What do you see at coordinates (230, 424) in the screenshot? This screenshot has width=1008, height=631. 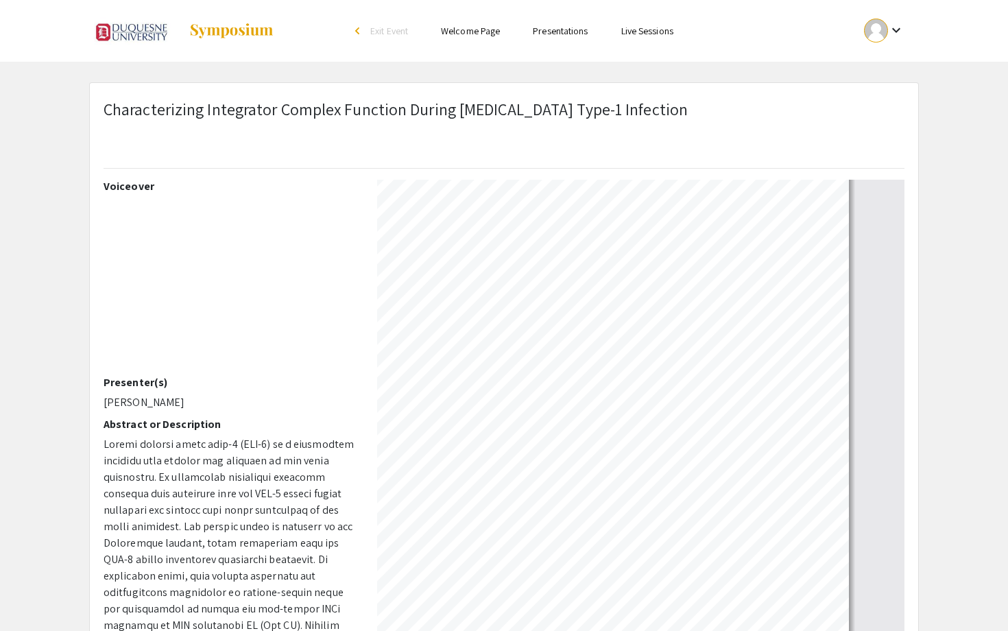 I see `h2: Abstract or Description` at bounding box center [230, 424].